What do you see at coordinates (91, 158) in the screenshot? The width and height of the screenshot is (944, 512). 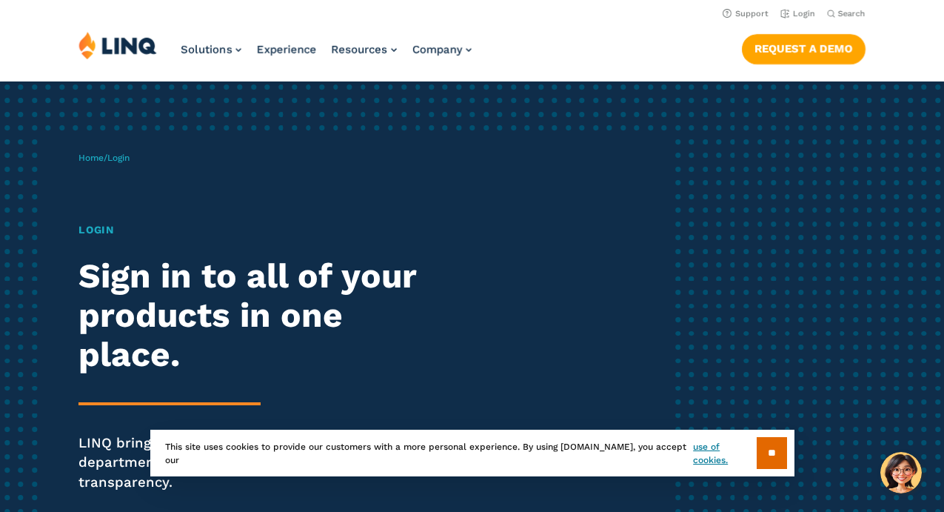 I see `a: Home` at bounding box center [91, 158].